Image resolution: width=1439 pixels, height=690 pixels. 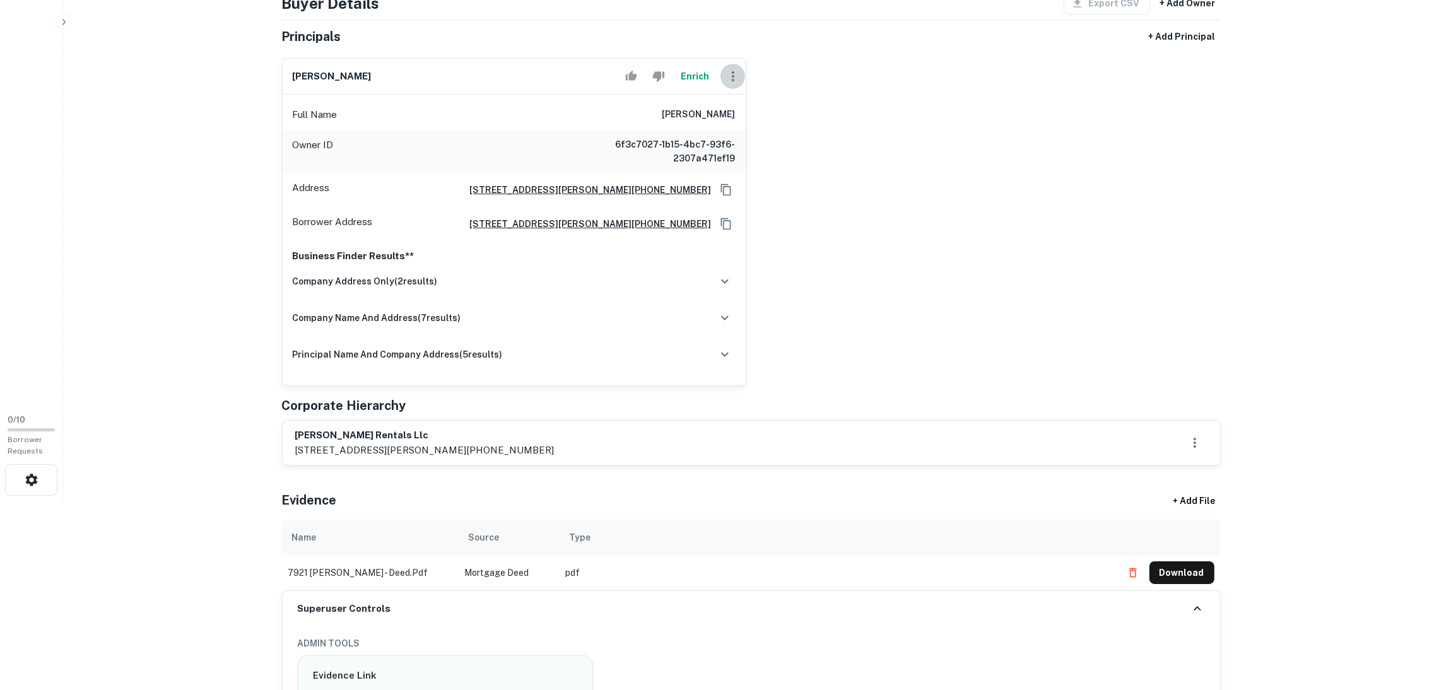 I want to click on h6: 6f3c7027-1b15-4bc7-93f6-2307a471ef19, so click(x=660, y=151).